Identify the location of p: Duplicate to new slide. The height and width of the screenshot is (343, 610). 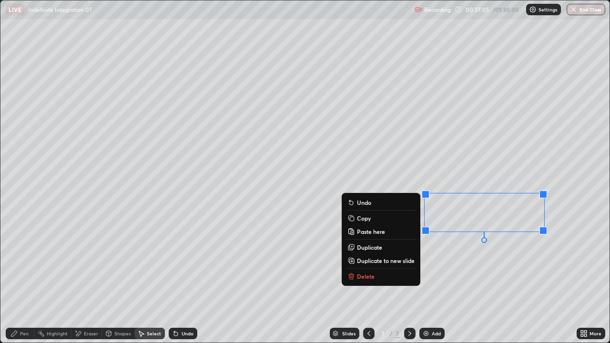
(386, 261).